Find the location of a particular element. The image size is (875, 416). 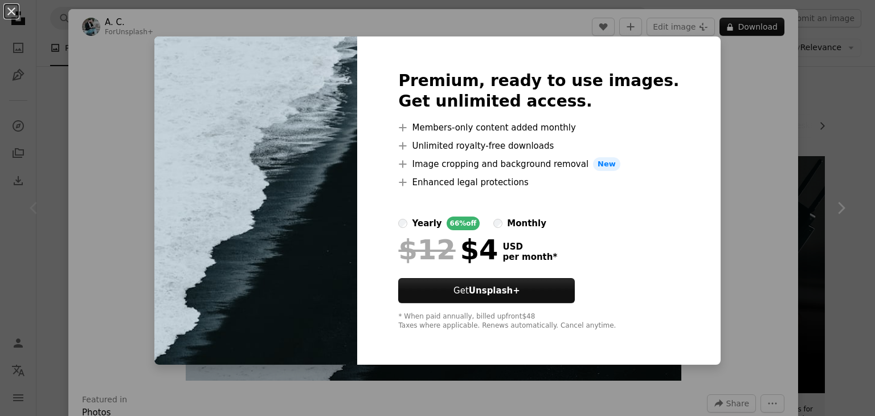

div: * When paid annually, billed upfront $48 Taxes where applicable. Renews automatically. Cancel any... is located at coordinates (538, 321).